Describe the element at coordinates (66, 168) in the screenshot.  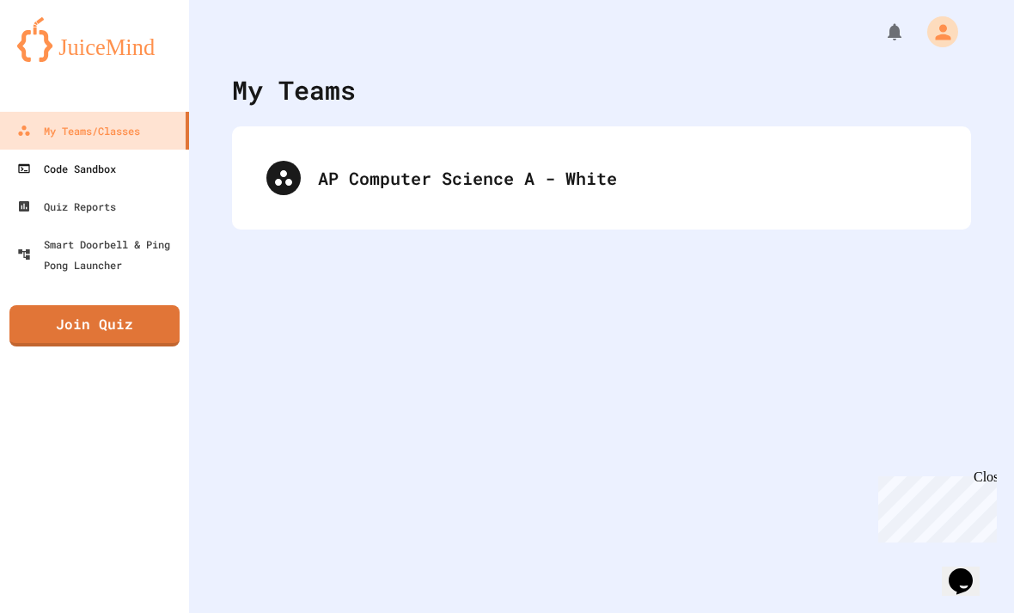
I see `div: Code Sandbox` at that location.